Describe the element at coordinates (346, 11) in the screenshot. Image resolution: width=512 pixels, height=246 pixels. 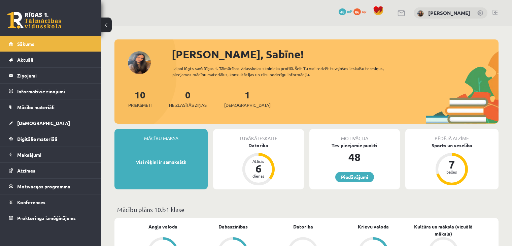
I see `a: 48 mP` at that location.